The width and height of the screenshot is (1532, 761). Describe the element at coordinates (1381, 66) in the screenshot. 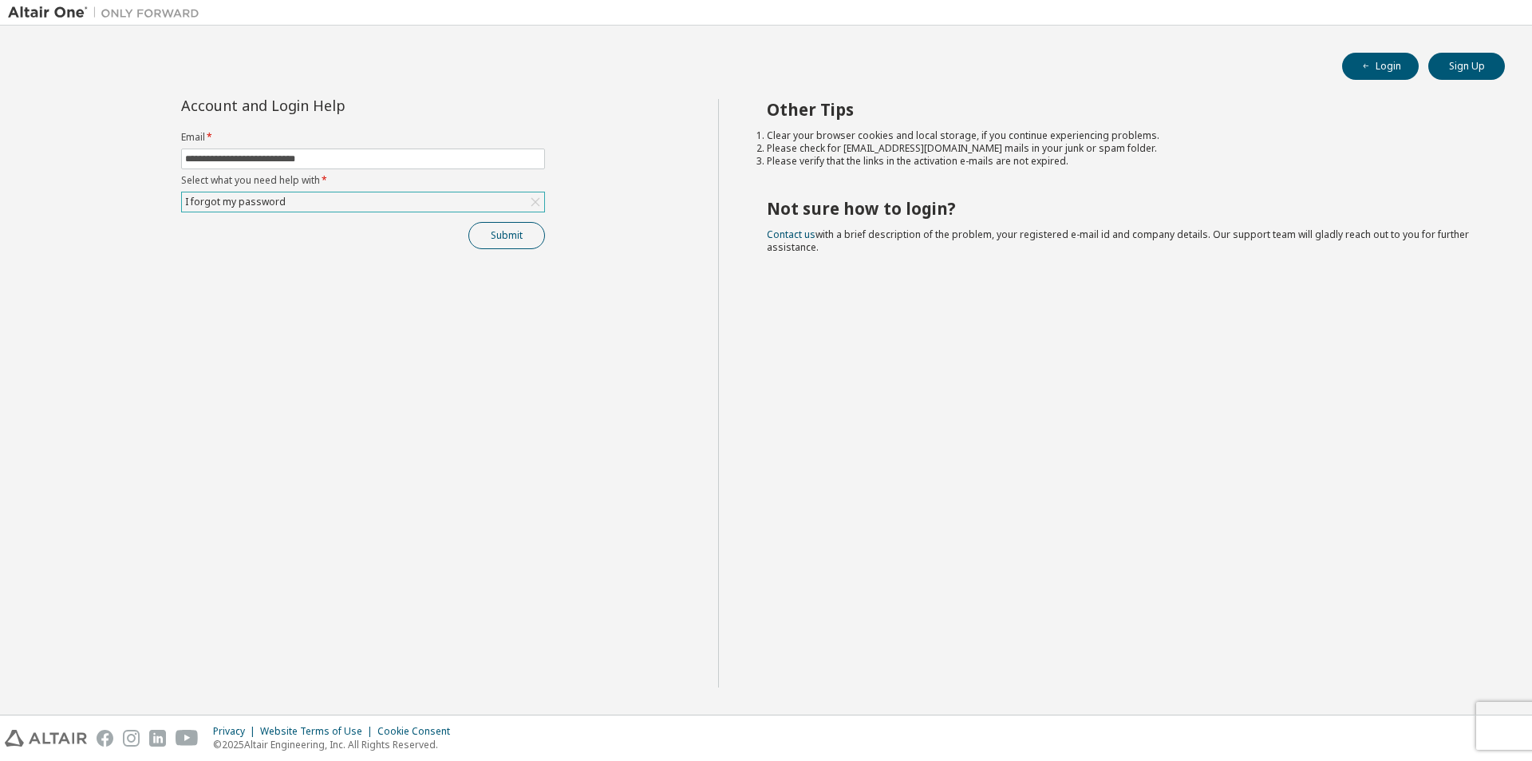

I see `button: Login` at that location.